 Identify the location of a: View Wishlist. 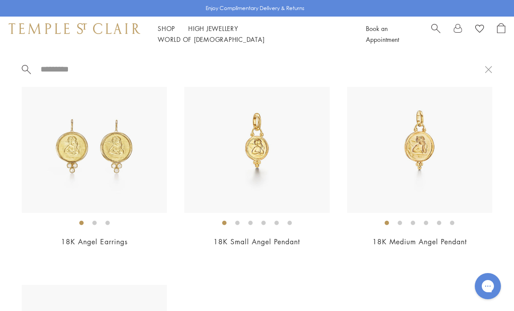
(480, 30).